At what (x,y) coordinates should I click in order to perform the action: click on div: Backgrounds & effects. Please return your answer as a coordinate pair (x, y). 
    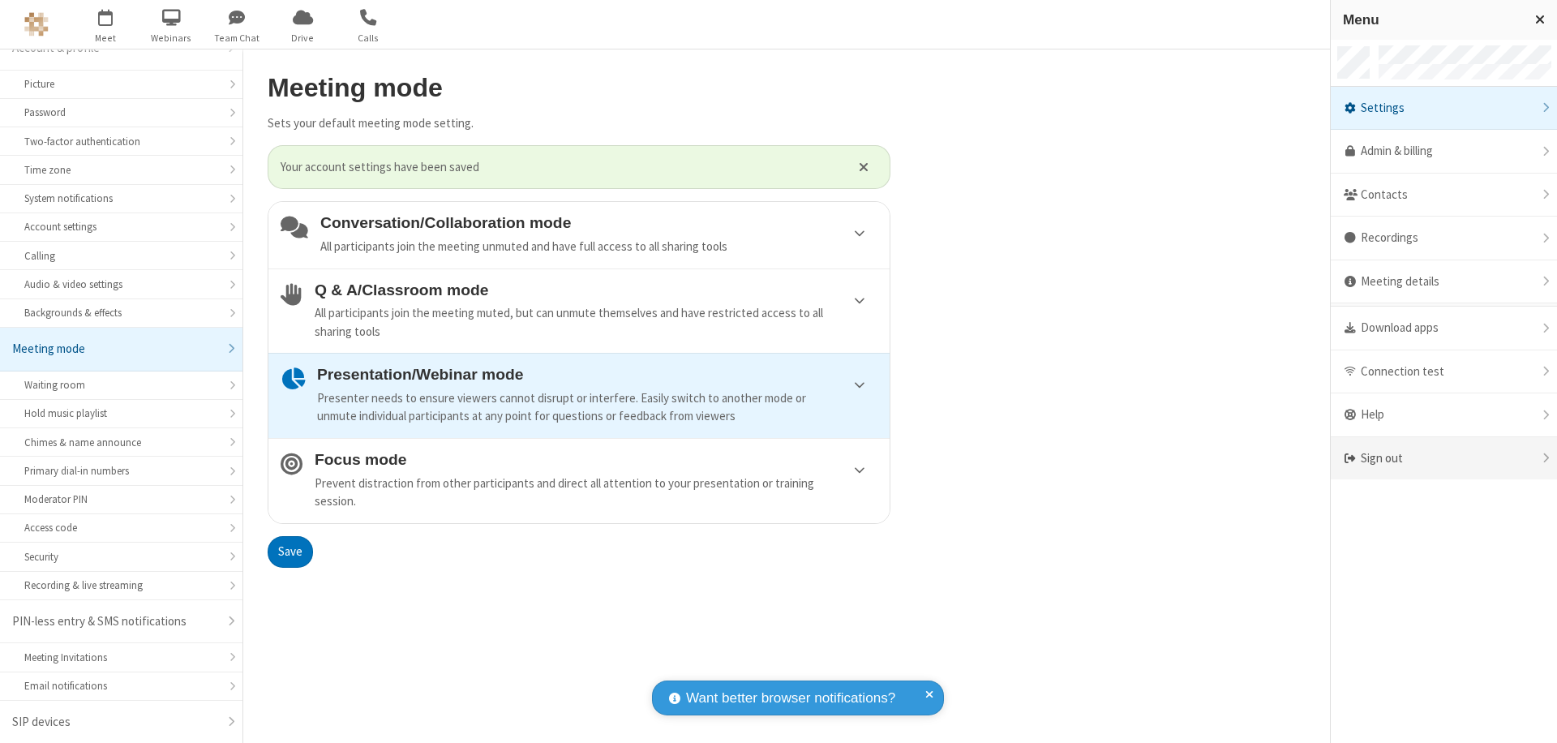
    Looking at the image, I should click on (121, 312).